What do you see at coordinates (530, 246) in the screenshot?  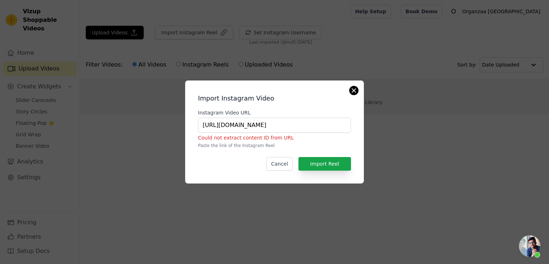 I see `div: Open chat` at bounding box center [530, 246].